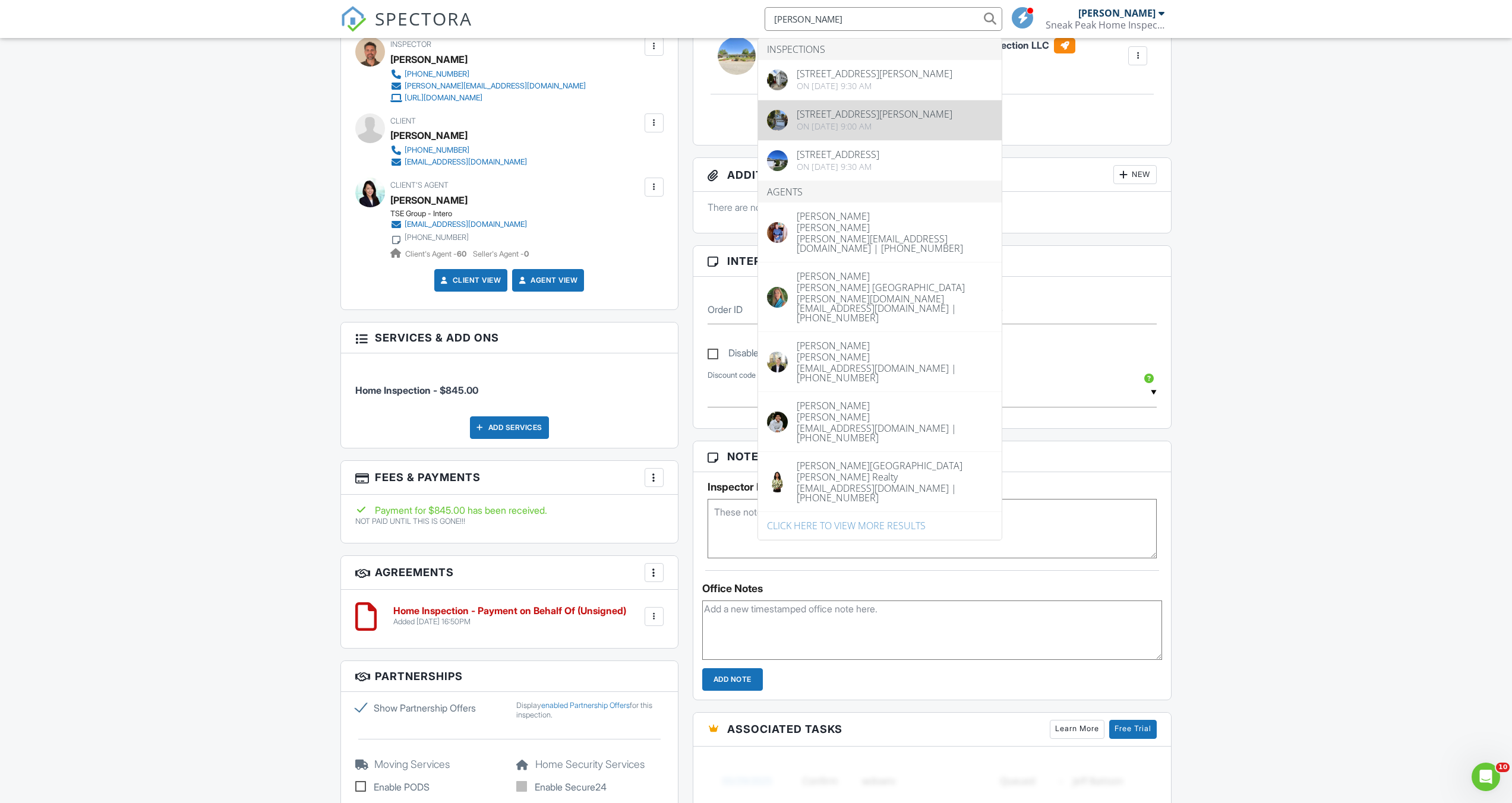 The width and height of the screenshot is (1512, 803). I want to click on span: Inspector, so click(410, 44).